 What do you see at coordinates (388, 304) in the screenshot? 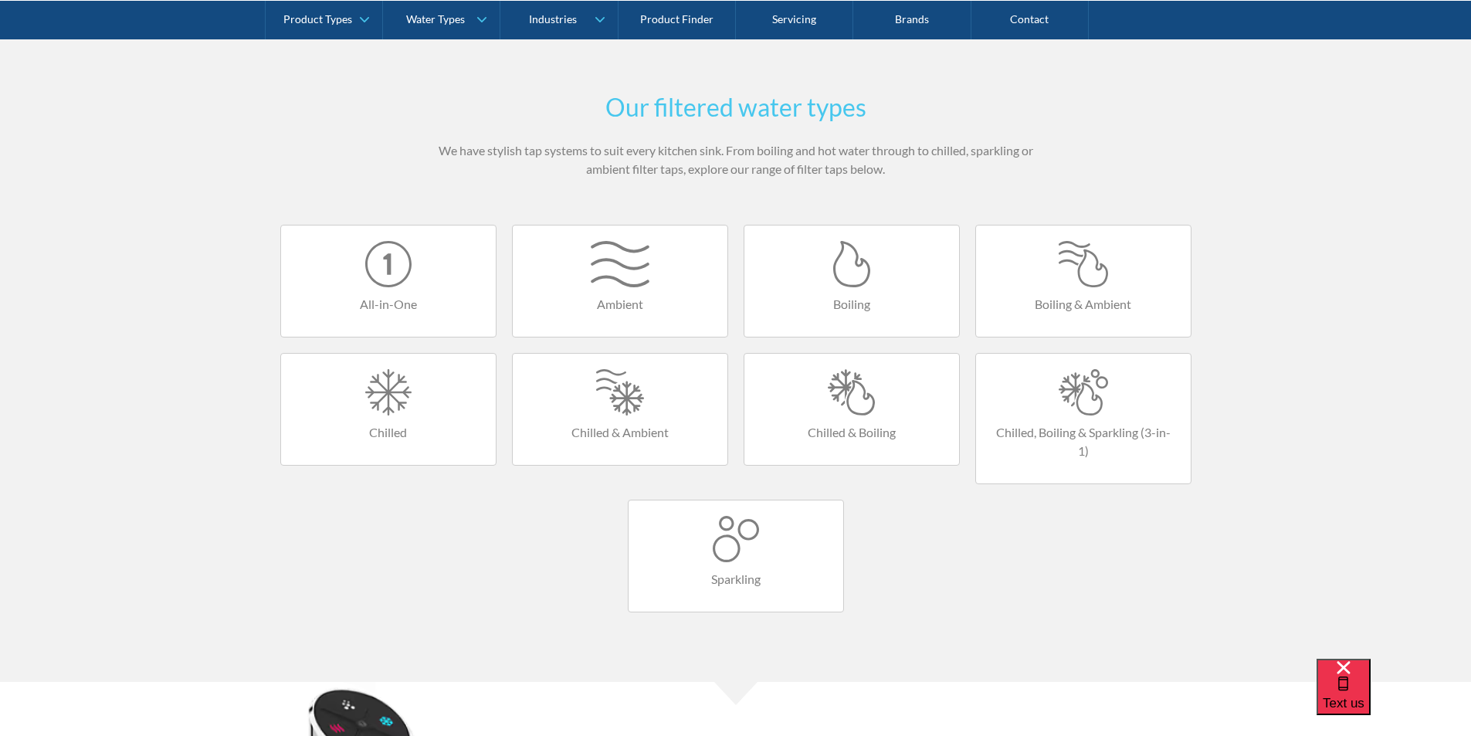
I see `h4: All-in-One` at bounding box center [388, 304].